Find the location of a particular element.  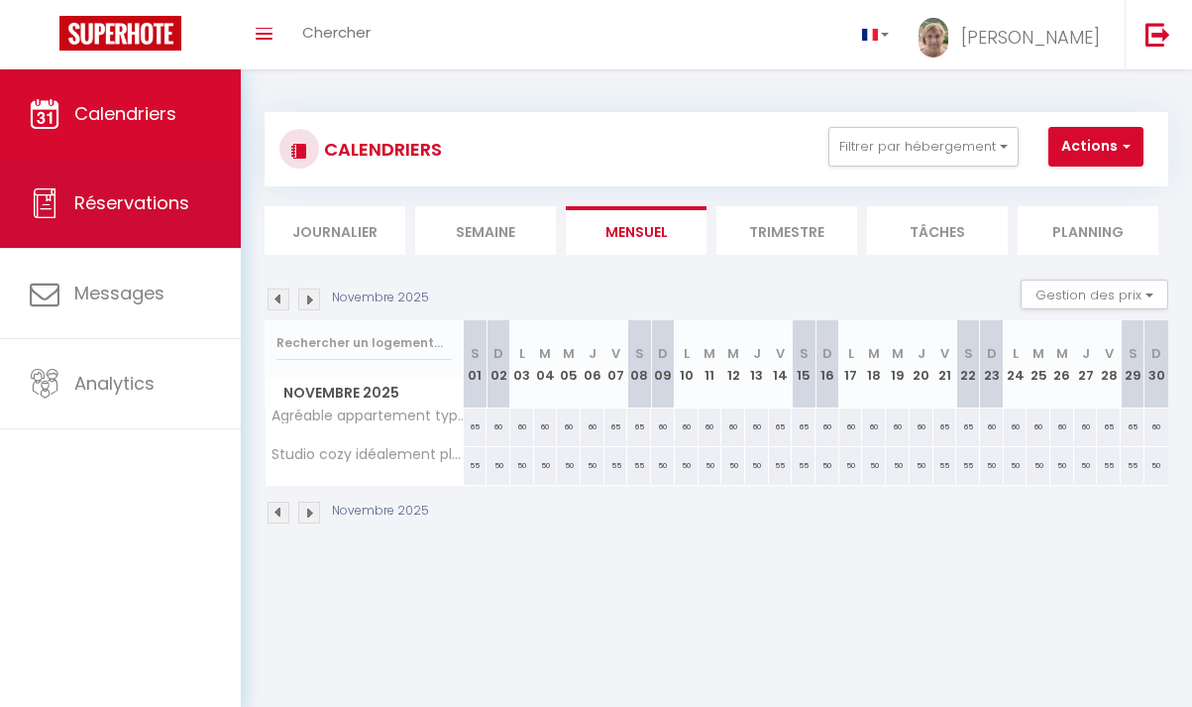

th: 09 is located at coordinates (663, 364).